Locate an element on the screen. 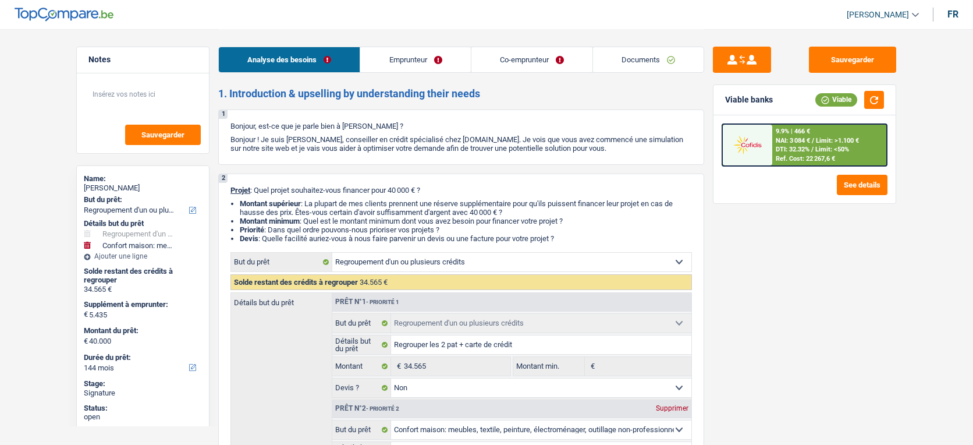 This screenshot has width=973, height=445. strong: Montant supérieur is located at coordinates (270, 203).